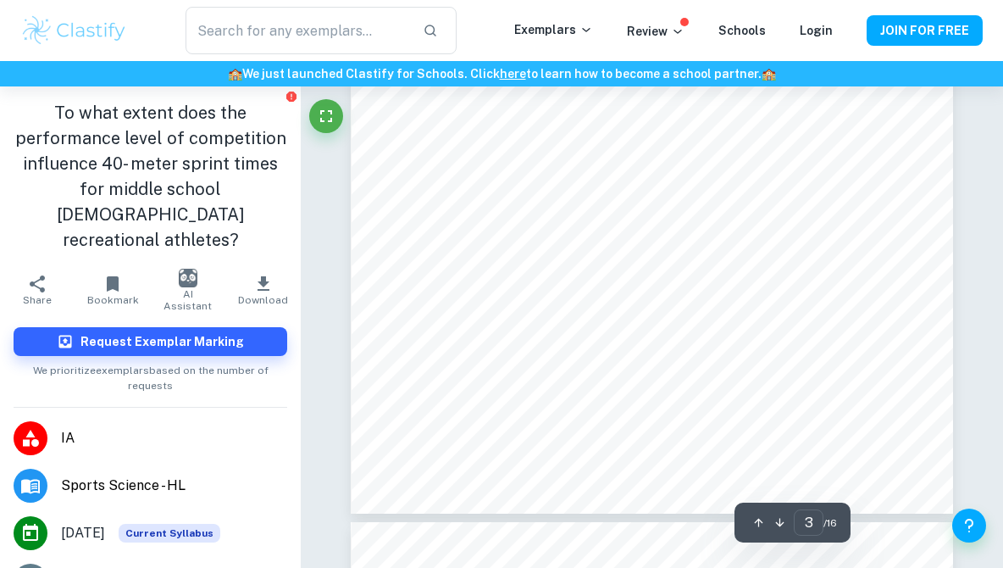  Describe the element at coordinates (162, 341) in the screenshot. I see `h6: Request Exemplar Marking` at that location.